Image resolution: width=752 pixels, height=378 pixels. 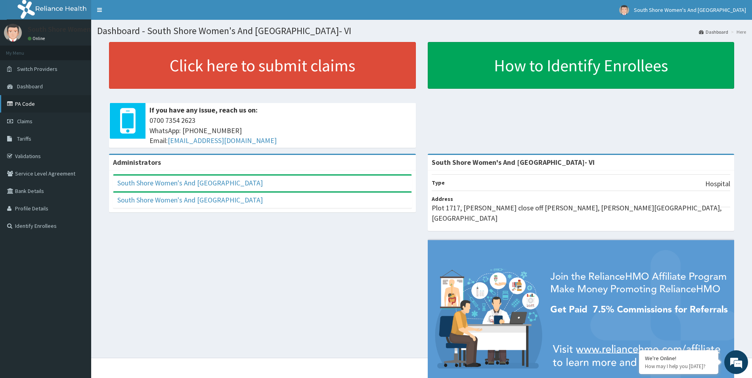 What do you see at coordinates (30, 86) in the screenshot?
I see `span: Dashboard` at bounding box center [30, 86].